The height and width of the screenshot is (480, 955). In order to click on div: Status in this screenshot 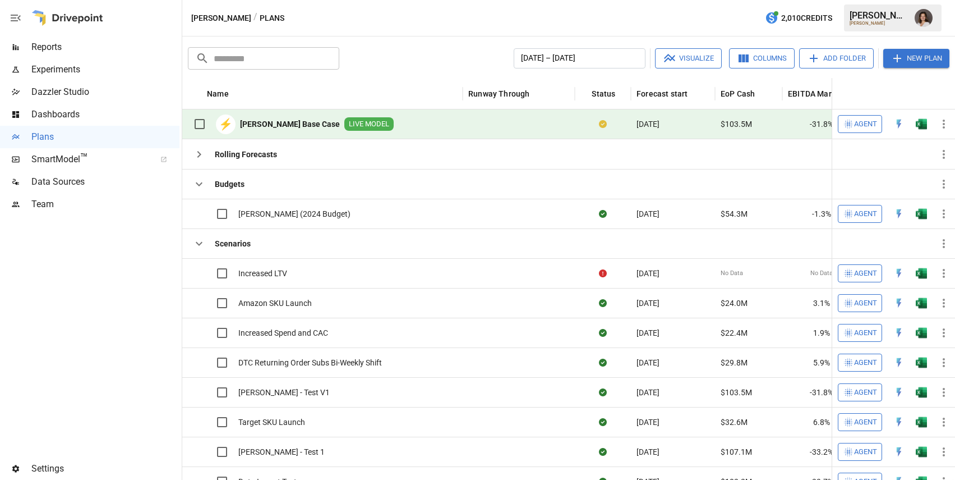, I will do `click(604, 94)`.